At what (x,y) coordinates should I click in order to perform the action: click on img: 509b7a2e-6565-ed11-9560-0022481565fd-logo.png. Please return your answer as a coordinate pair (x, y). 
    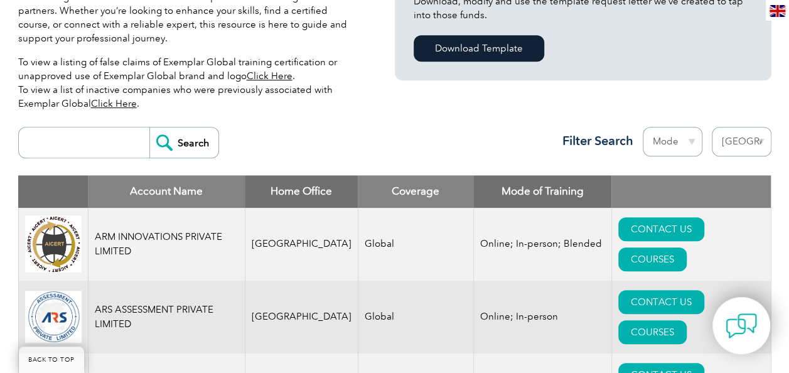
    Looking at the image, I should click on (53, 317).